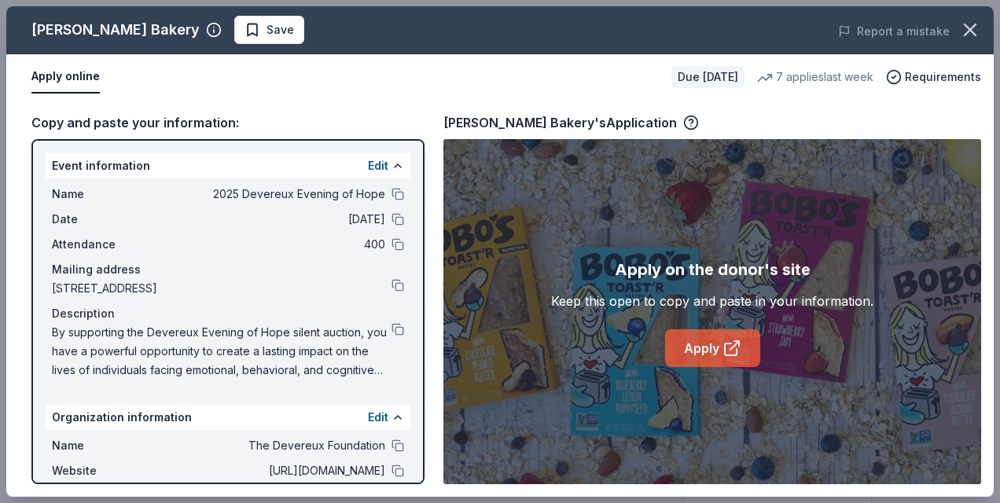 This screenshot has height=503, width=1000. I want to click on button: Apply online, so click(65, 77).